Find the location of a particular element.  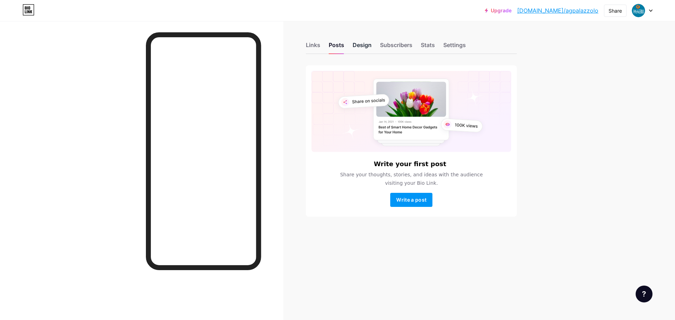

div: Posts is located at coordinates (337, 47).